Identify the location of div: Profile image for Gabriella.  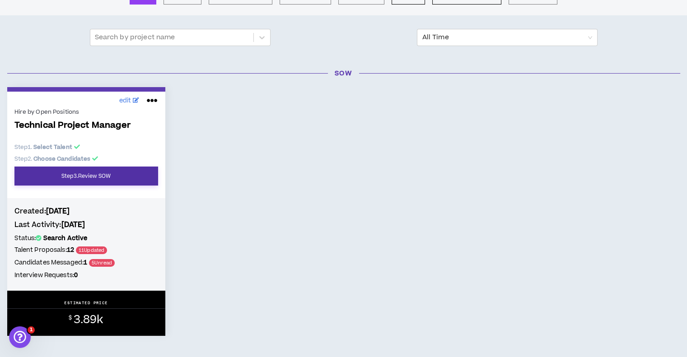
(132, 23).